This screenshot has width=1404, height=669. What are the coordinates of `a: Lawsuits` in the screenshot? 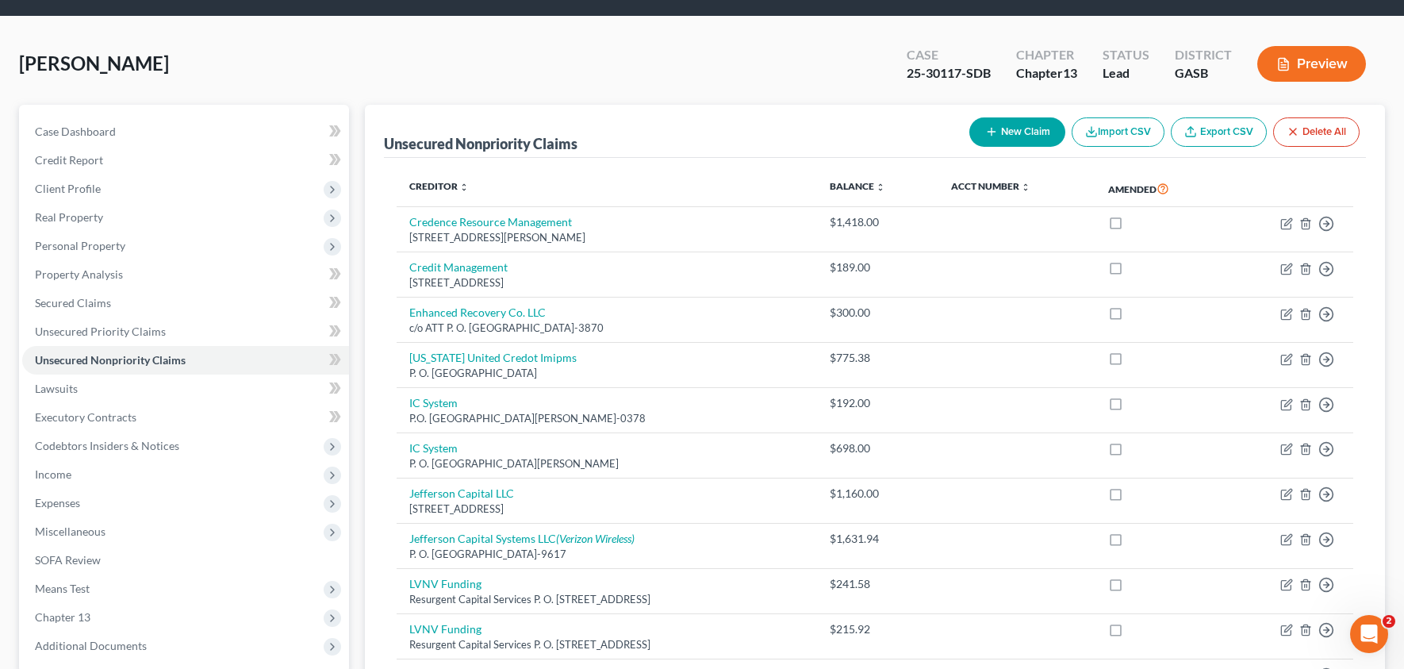 It's located at (186, 389).